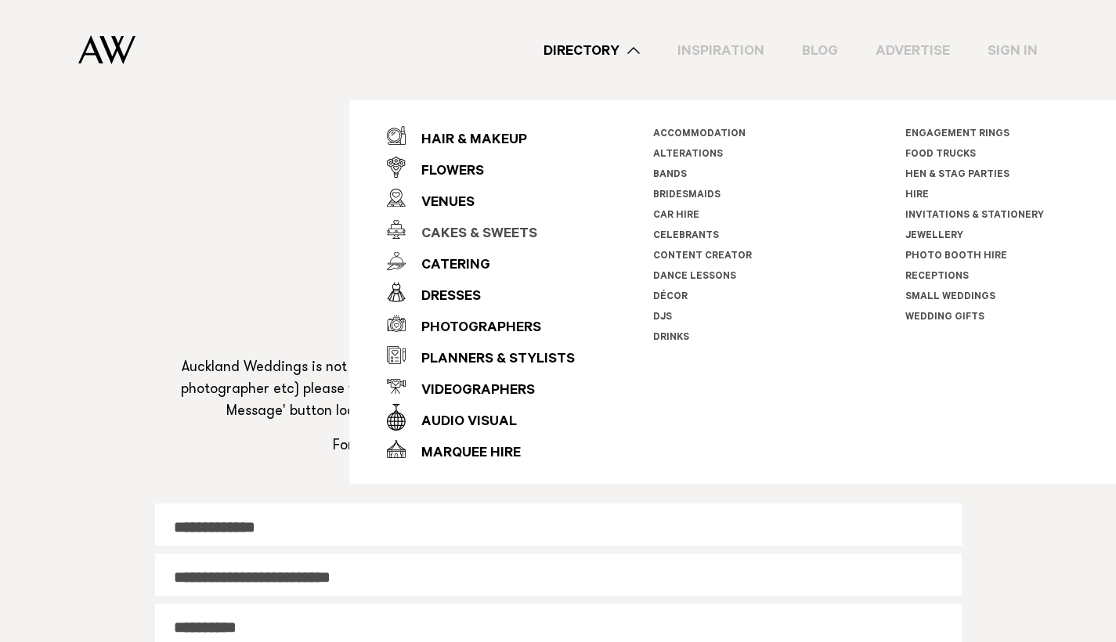  What do you see at coordinates (481, 261) in the screenshot?
I see `a: Catering` at bounding box center [481, 261].